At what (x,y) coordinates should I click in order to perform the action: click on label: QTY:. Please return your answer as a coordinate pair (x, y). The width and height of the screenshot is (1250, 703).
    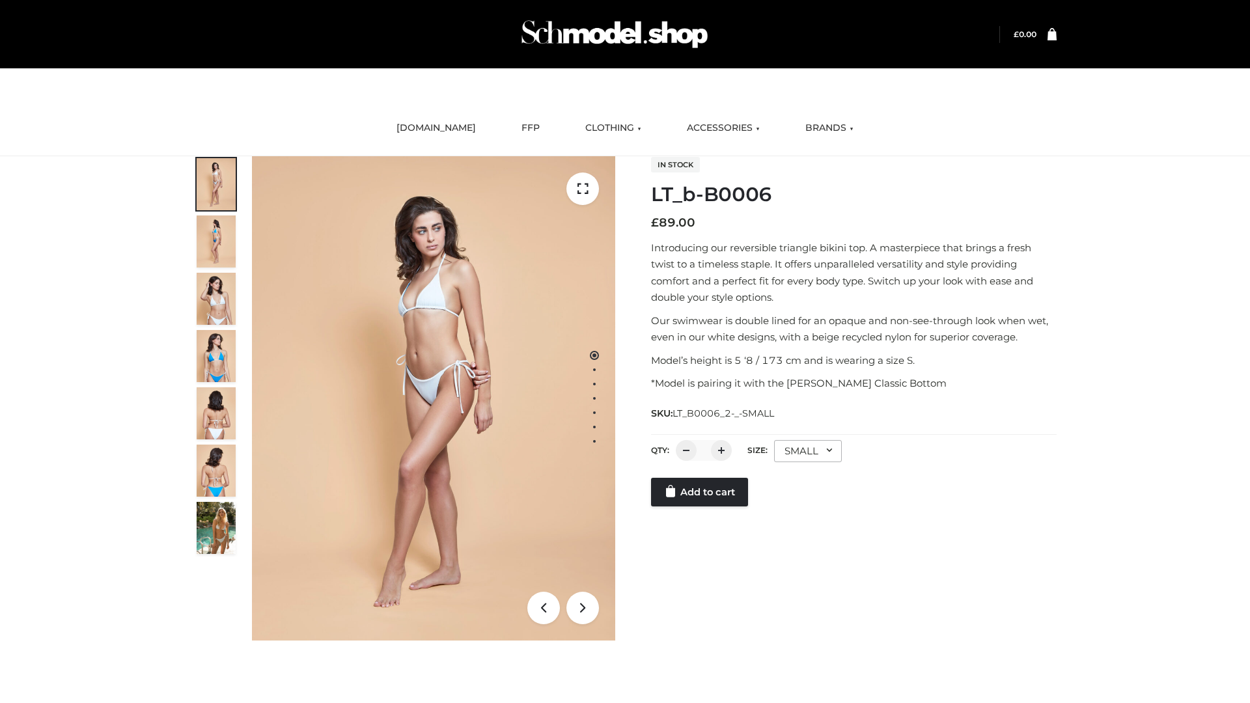
    Looking at the image, I should click on (660, 450).